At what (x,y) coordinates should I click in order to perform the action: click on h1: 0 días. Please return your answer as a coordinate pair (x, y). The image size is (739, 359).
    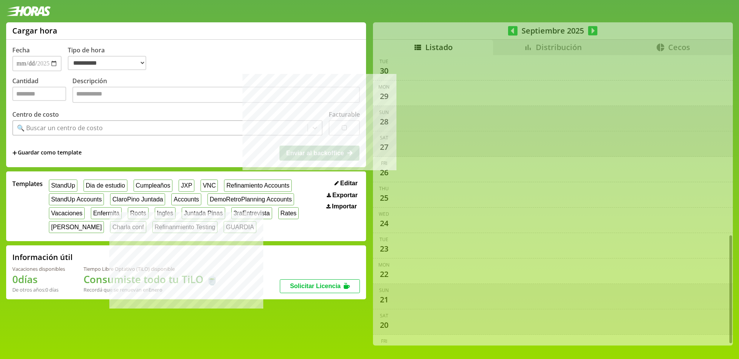
    Looking at the image, I should click on (38, 279).